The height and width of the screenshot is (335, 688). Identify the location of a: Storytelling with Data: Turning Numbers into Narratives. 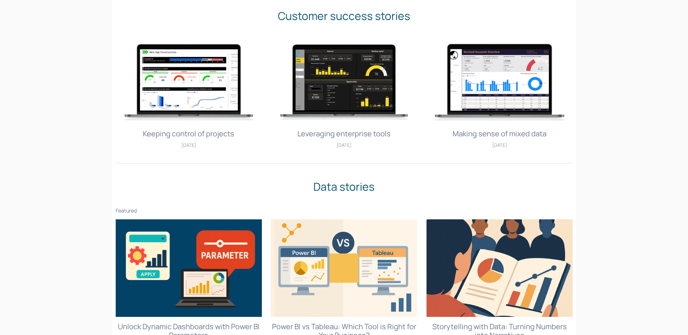
(499, 268).